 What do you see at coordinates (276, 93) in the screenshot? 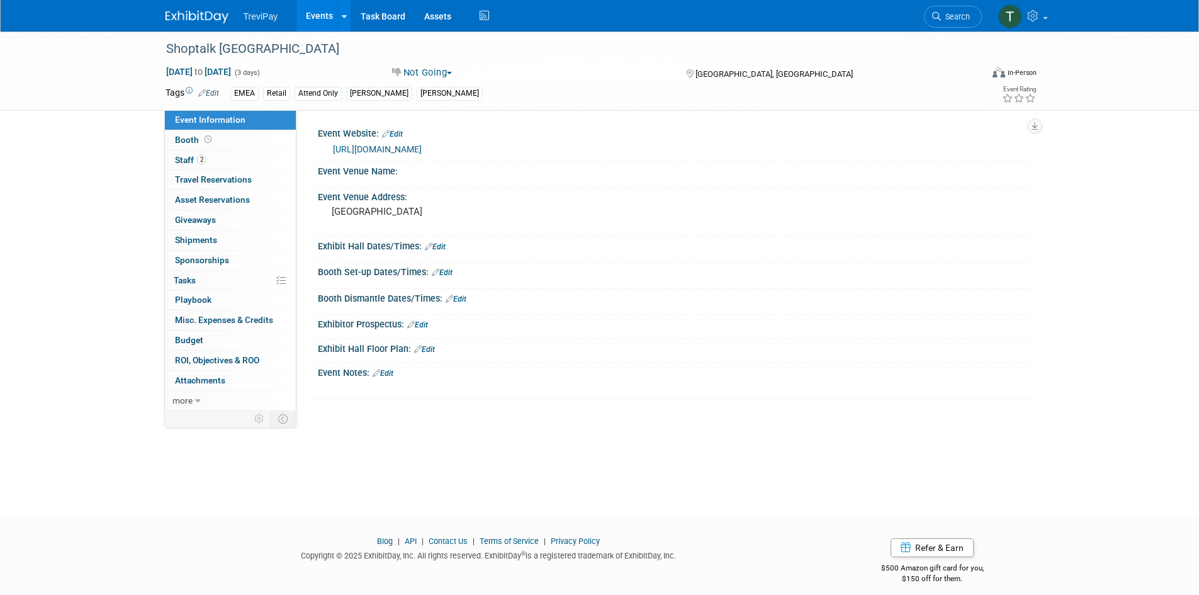
I see `div: Retail` at bounding box center [276, 93].